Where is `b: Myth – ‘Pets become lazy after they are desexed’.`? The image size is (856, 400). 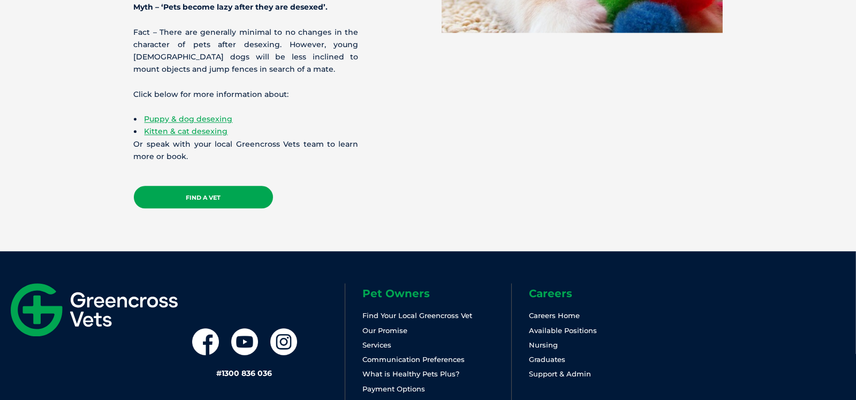
b: Myth – ‘Pets become lazy after they are desexed’. is located at coordinates (231, 7).